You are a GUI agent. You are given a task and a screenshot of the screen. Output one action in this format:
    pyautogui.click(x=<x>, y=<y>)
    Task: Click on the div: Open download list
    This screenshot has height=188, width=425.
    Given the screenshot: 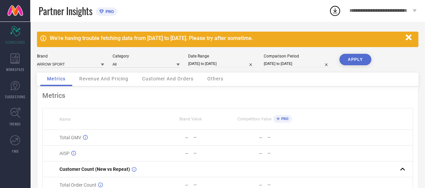 What is the action you would take?
    pyautogui.click(x=335, y=11)
    